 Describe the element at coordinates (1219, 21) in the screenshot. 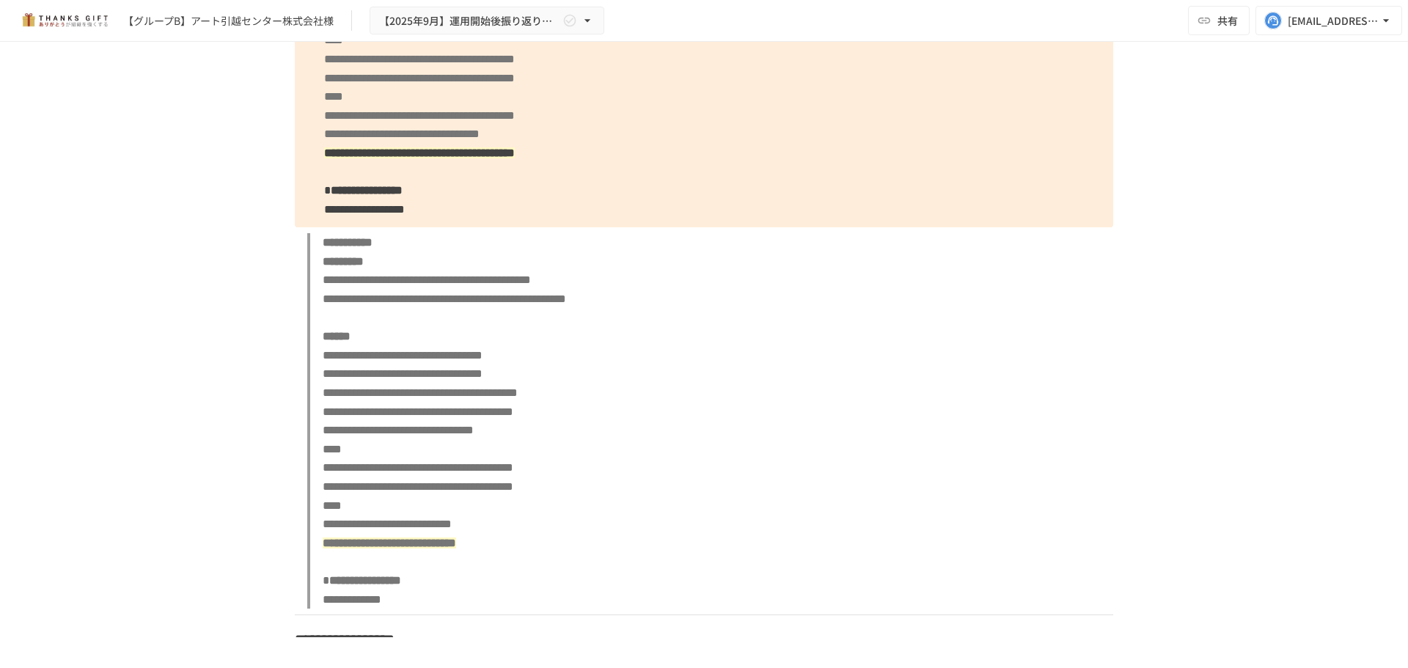

I see `button: 共有` at that location.